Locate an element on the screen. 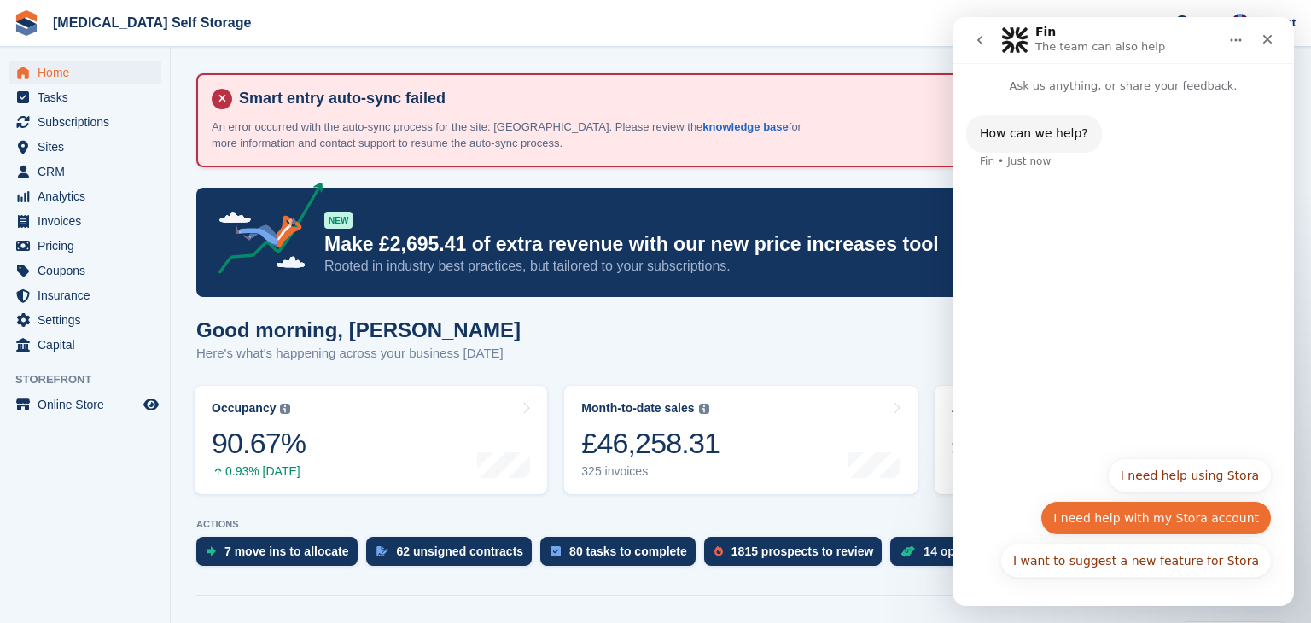 The width and height of the screenshot is (1311, 623). a: 14 open deals is located at coordinates (955, 556).